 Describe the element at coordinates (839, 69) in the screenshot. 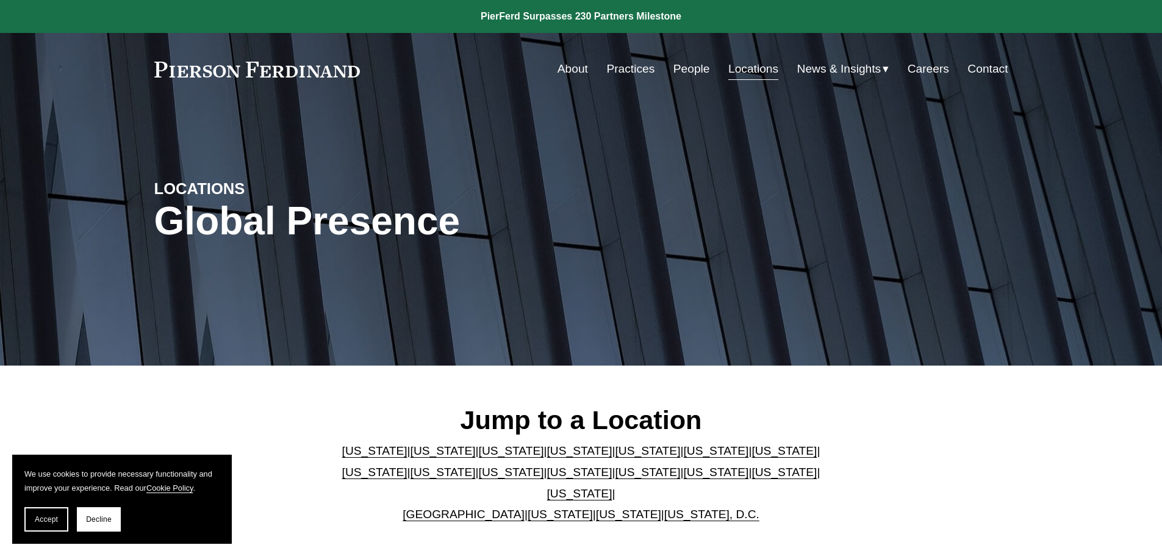

I see `span: News & Insights` at that location.